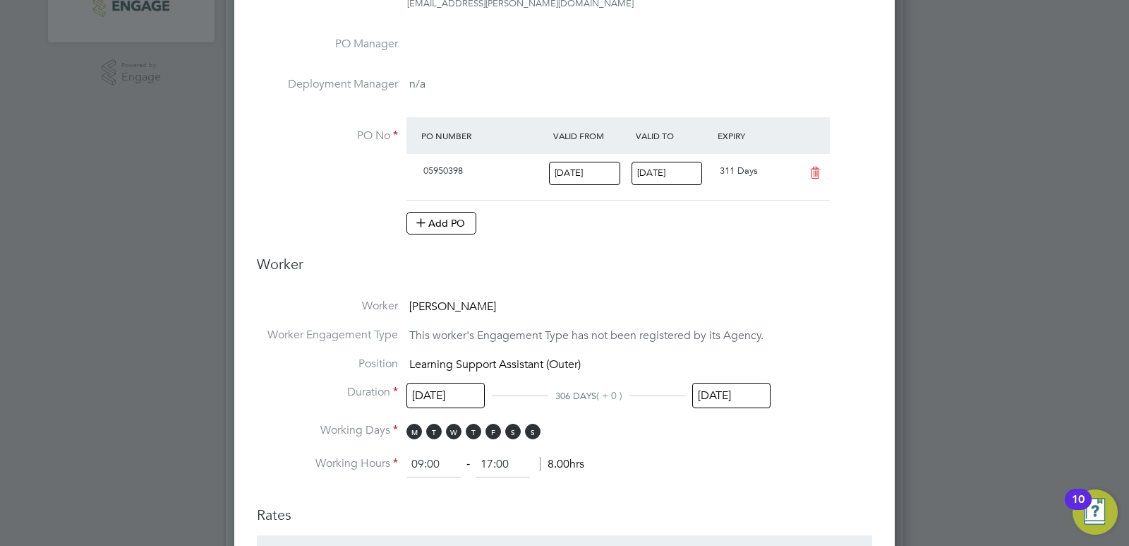  What do you see at coordinates (562, 464) in the screenshot?
I see `span: 8.00hrs` at bounding box center [562, 464].